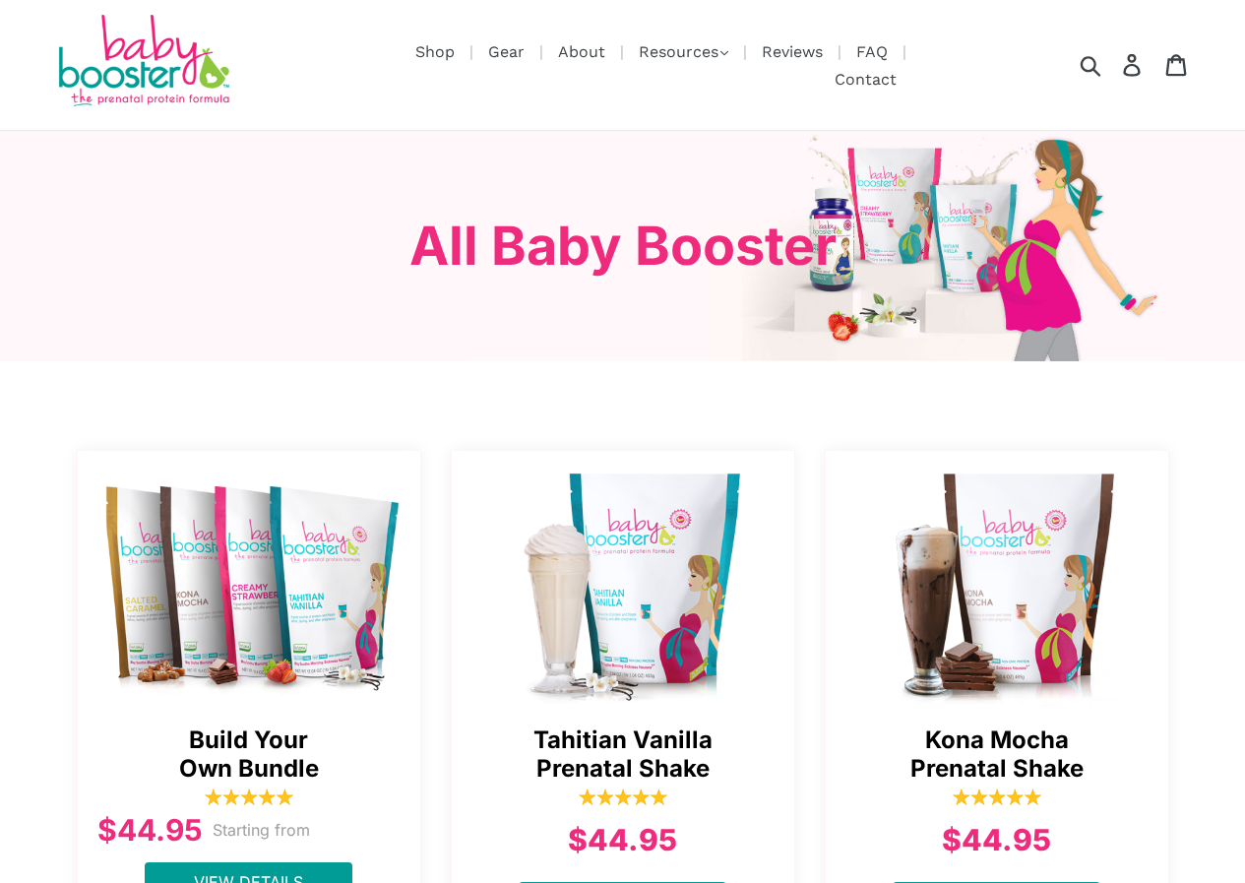 Image resolution: width=1245 pixels, height=883 pixels. What do you see at coordinates (143, 62) in the screenshot?
I see `img: Baby Booster Prenatal Protein Supplements` at bounding box center [143, 62].